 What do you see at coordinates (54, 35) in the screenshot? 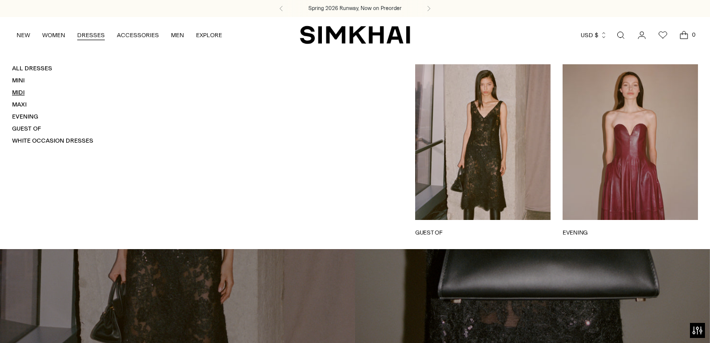
I see `a: WOMEN` at bounding box center [54, 35].